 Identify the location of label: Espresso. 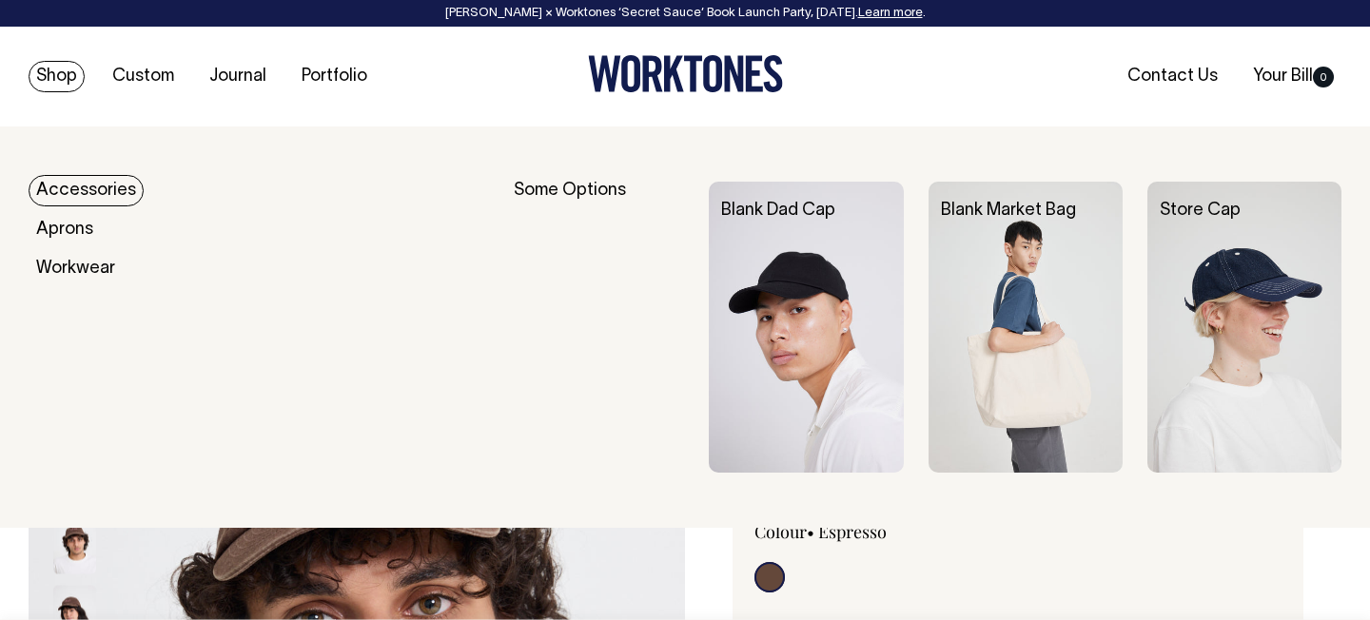
(852, 532).